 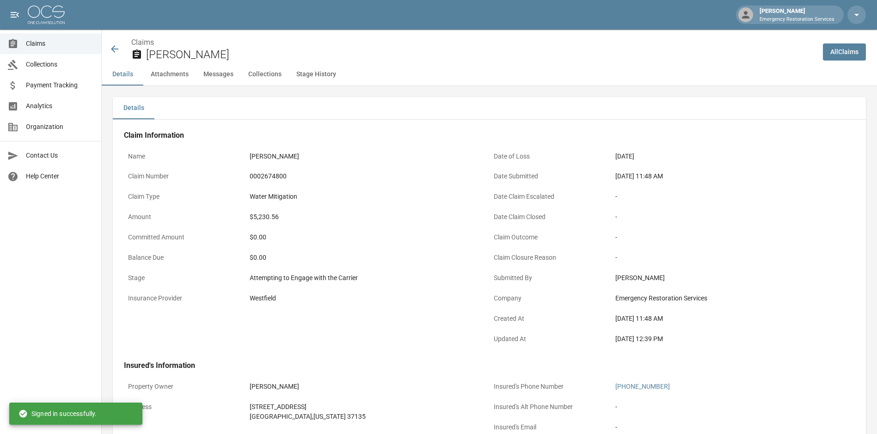 I want to click on span: Collections, so click(x=60, y=64).